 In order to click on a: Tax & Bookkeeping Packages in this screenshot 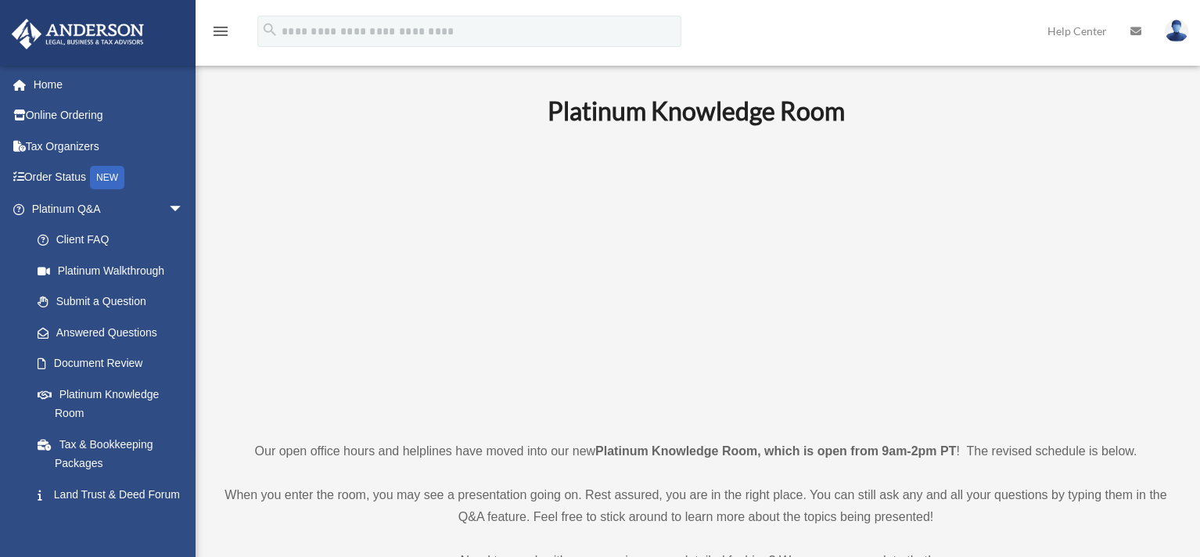, I will do `click(114, 454)`.